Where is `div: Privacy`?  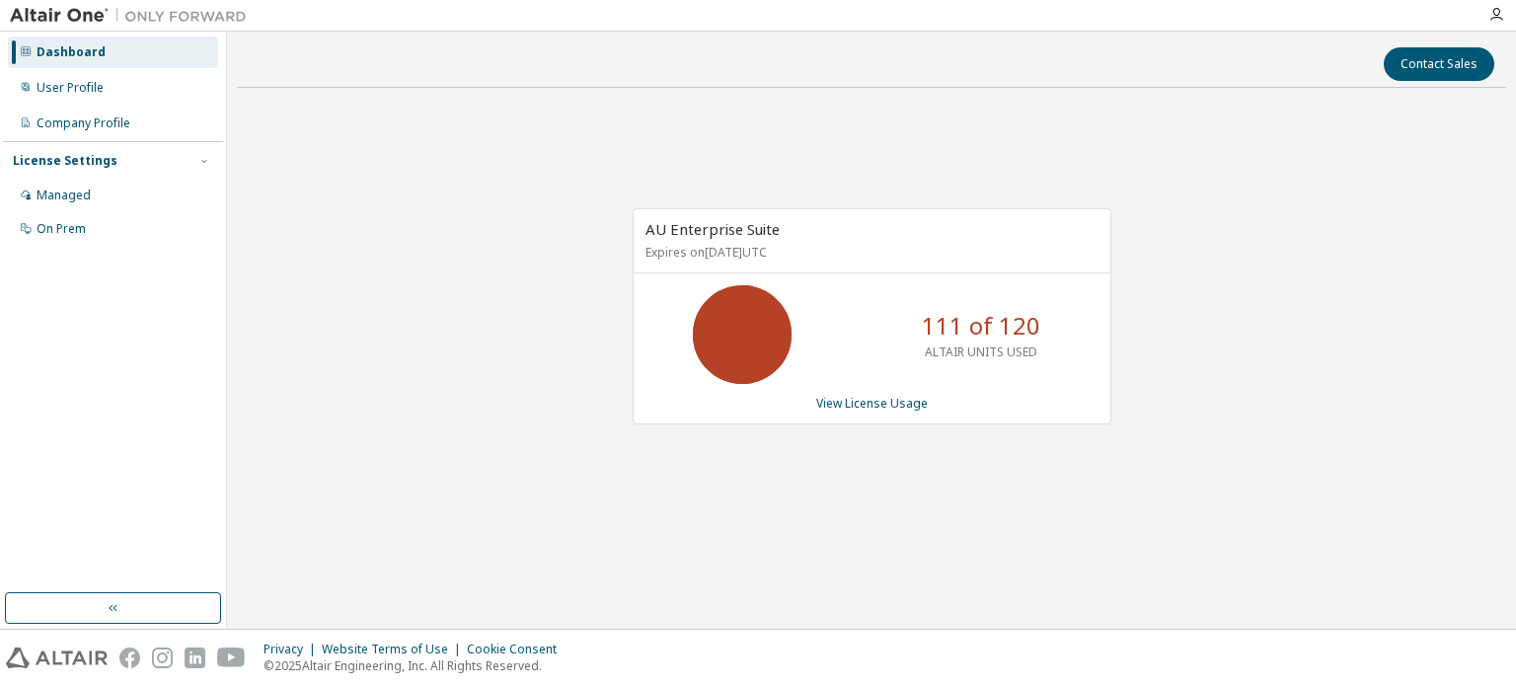 div: Privacy is located at coordinates (292, 650).